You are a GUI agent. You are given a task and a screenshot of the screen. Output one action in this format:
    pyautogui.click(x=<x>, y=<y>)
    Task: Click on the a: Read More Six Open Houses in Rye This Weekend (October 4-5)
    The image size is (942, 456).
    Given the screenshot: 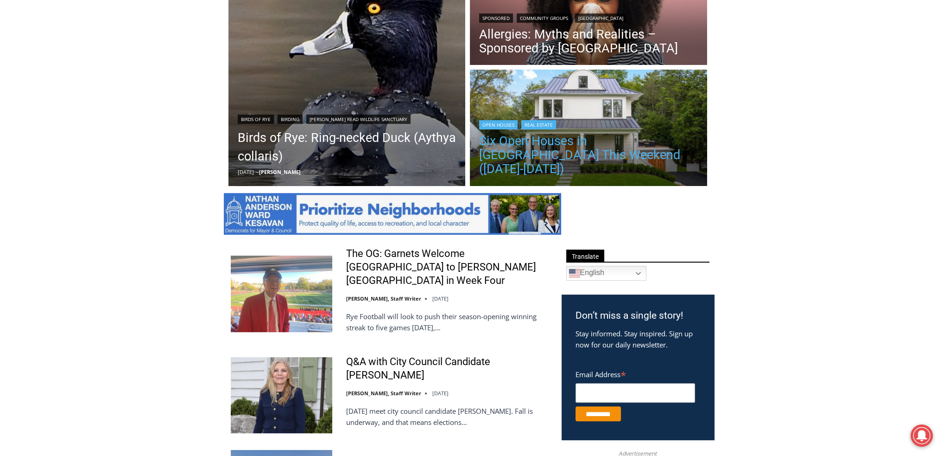 What is the action you would take?
    pyautogui.click(x=589, y=129)
    